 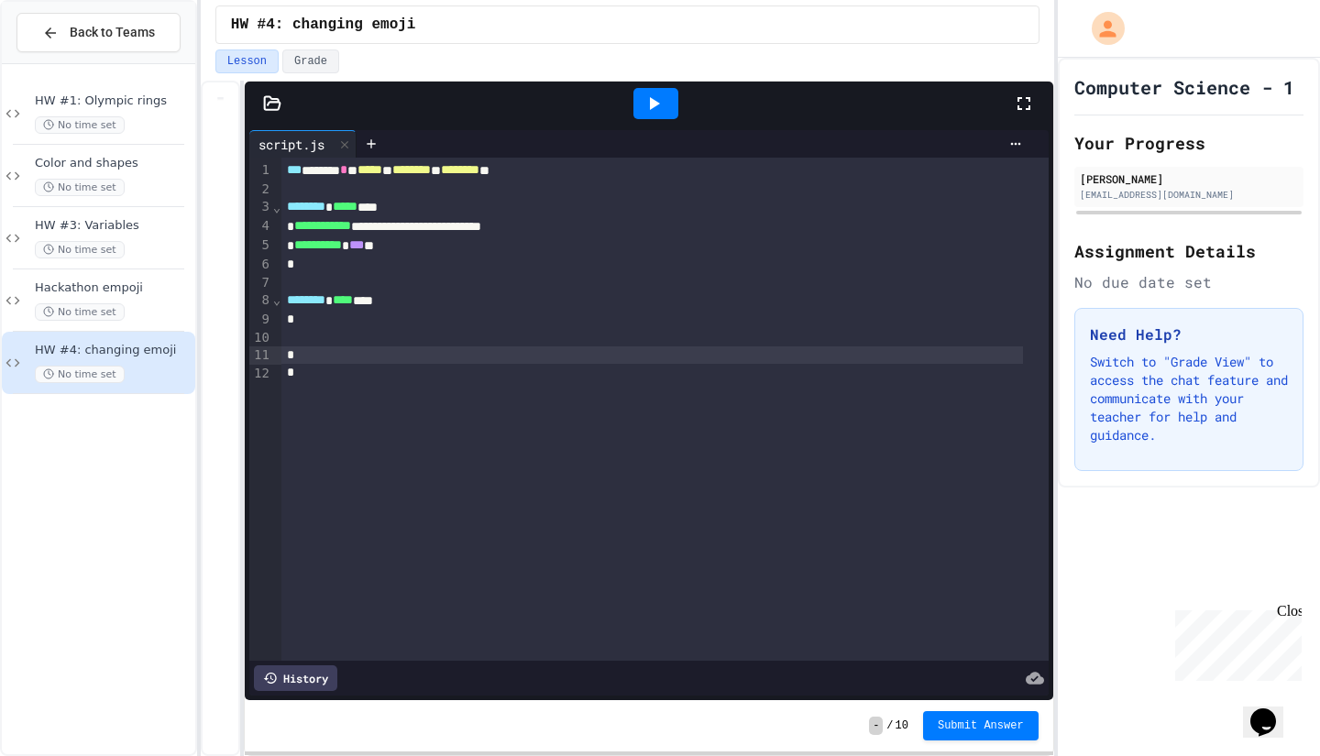 What do you see at coordinates (260, 356) in the screenshot?
I see `div: 11` at bounding box center [260, 356].